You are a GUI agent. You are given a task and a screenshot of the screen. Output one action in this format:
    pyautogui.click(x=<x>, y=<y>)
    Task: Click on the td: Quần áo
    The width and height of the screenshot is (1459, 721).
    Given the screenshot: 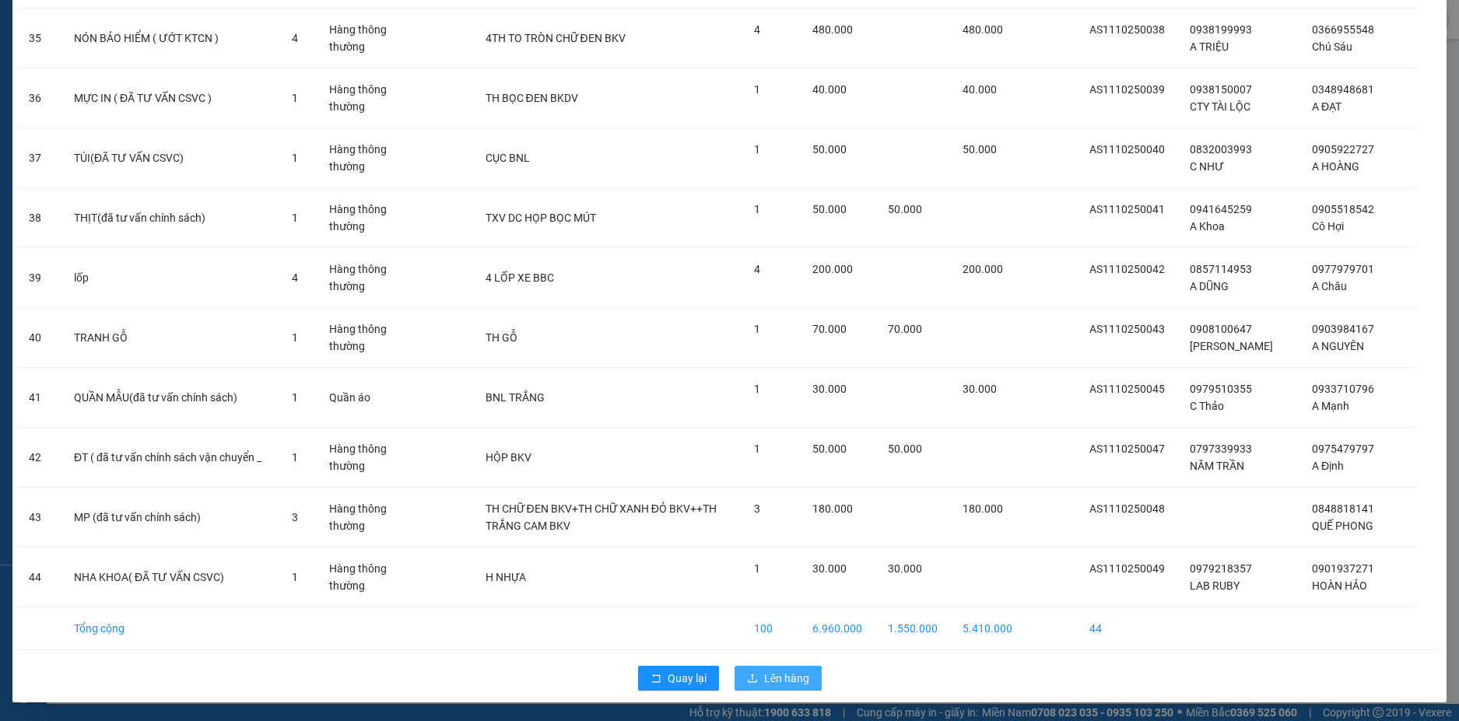 What is the action you would take?
    pyautogui.click(x=363, y=398)
    